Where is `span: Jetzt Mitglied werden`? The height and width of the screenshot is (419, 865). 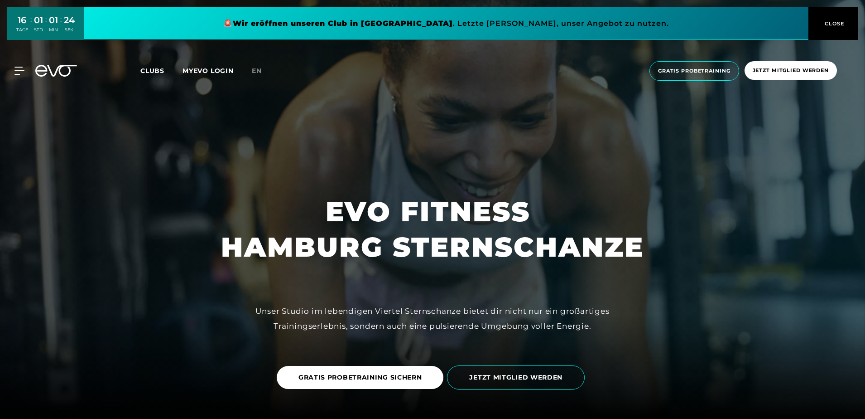 span: Jetzt Mitglied werden is located at coordinates (791, 70).